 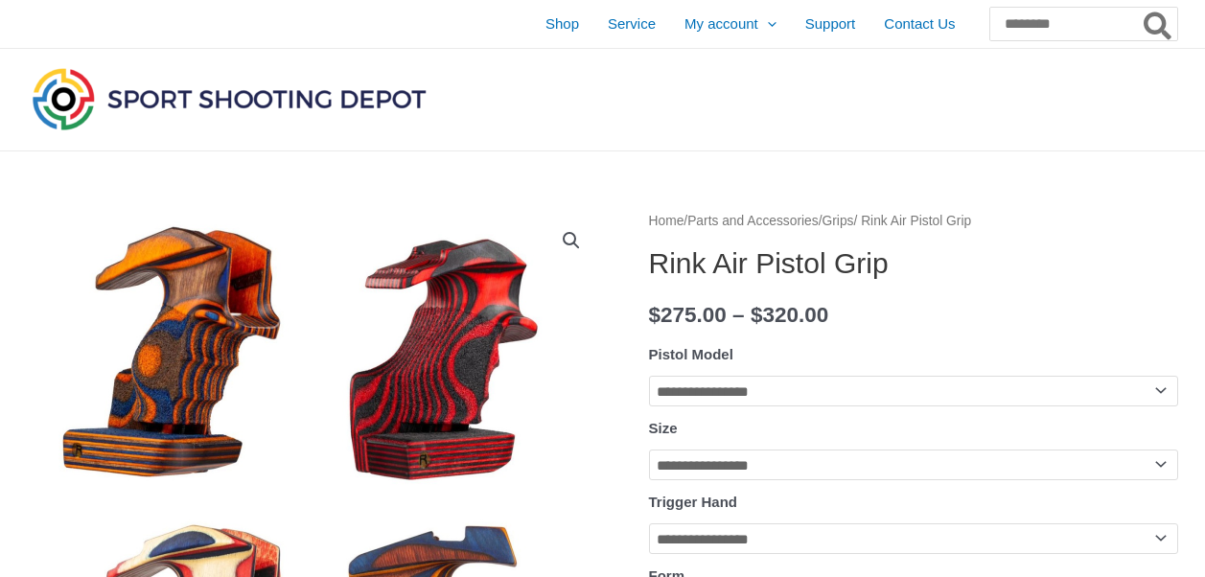 I want to click on label: Trigger Hand, so click(x=693, y=501).